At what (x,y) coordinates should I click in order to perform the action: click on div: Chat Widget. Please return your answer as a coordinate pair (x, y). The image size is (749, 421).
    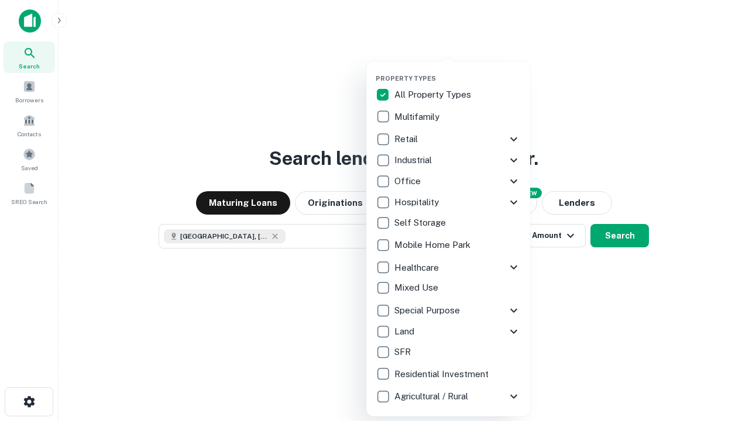
    Looking at the image, I should click on (720, 356).